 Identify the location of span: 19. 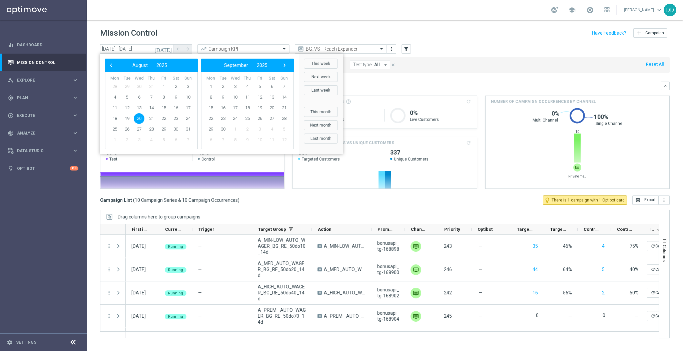
(260, 108).